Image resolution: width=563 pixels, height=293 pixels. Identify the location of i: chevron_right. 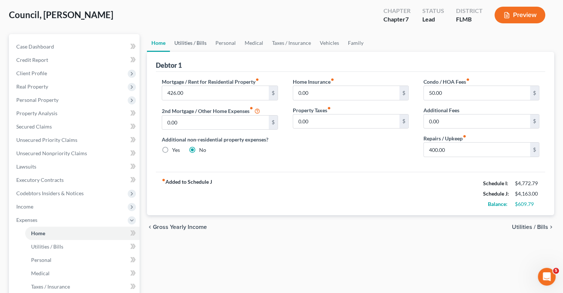
(551, 227).